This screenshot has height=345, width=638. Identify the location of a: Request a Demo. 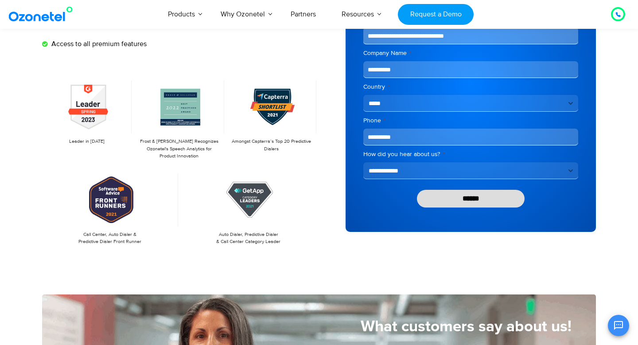
(436, 14).